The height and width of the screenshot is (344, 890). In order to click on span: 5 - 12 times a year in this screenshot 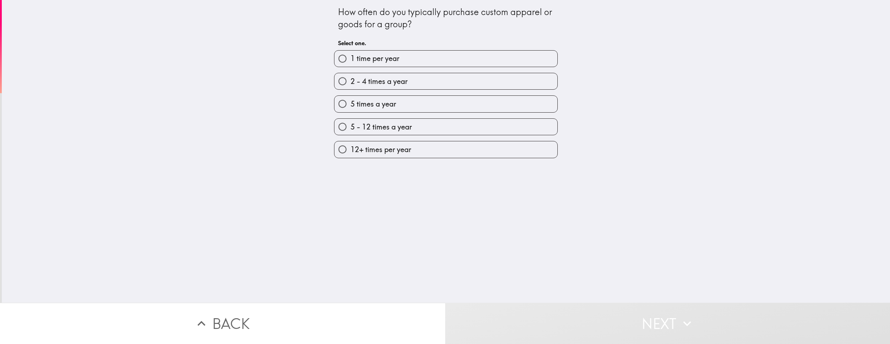, I will do `click(381, 127)`.